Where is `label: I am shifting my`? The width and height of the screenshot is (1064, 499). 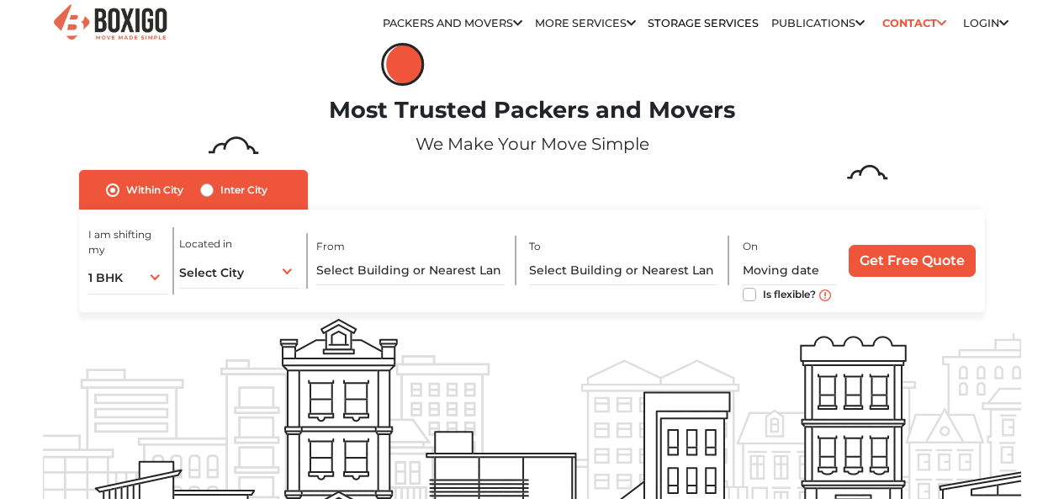 label: I am shifting my is located at coordinates (128, 242).